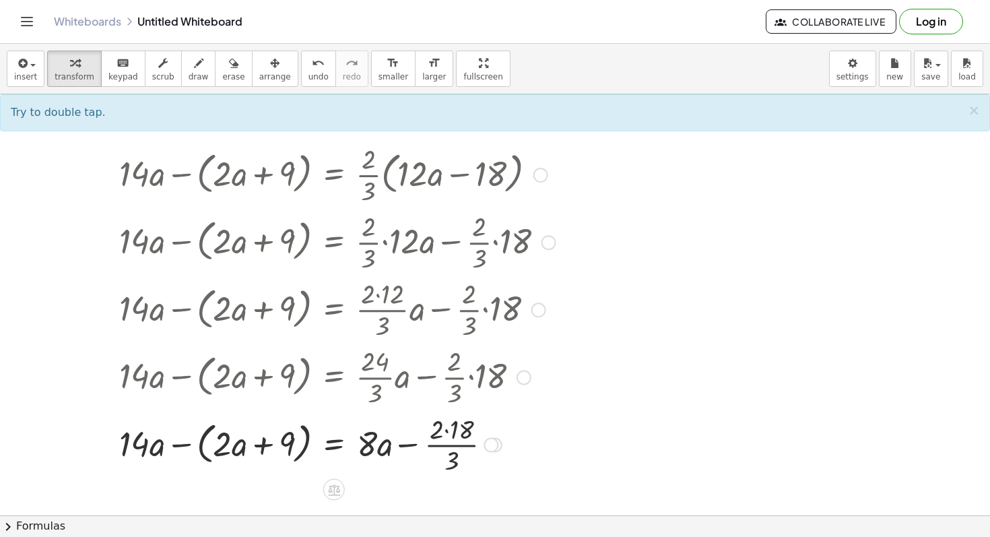 The height and width of the screenshot is (537, 990). What do you see at coordinates (26, 69) in the screenshot?
I see `button: insert` at bounding box center [26, 69].